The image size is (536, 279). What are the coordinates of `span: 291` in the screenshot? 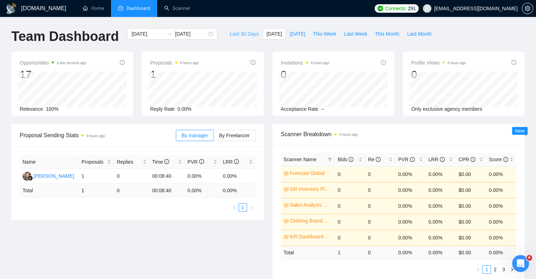 It's located at (412, 8).